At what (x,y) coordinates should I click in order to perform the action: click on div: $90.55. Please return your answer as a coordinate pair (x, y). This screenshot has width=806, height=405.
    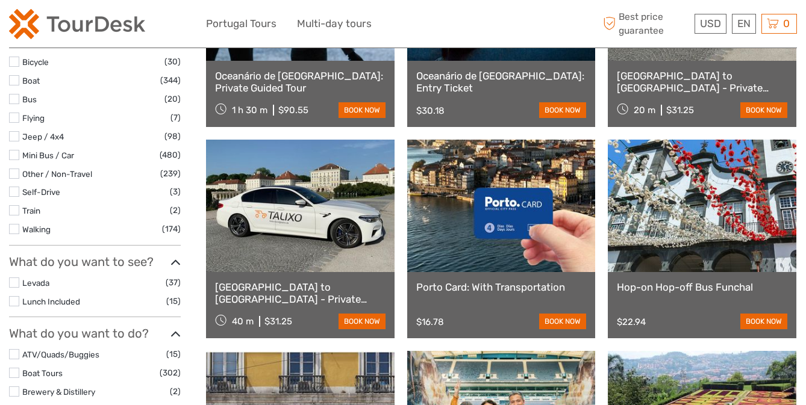
    Looking at the image, I should click on (293, 110).